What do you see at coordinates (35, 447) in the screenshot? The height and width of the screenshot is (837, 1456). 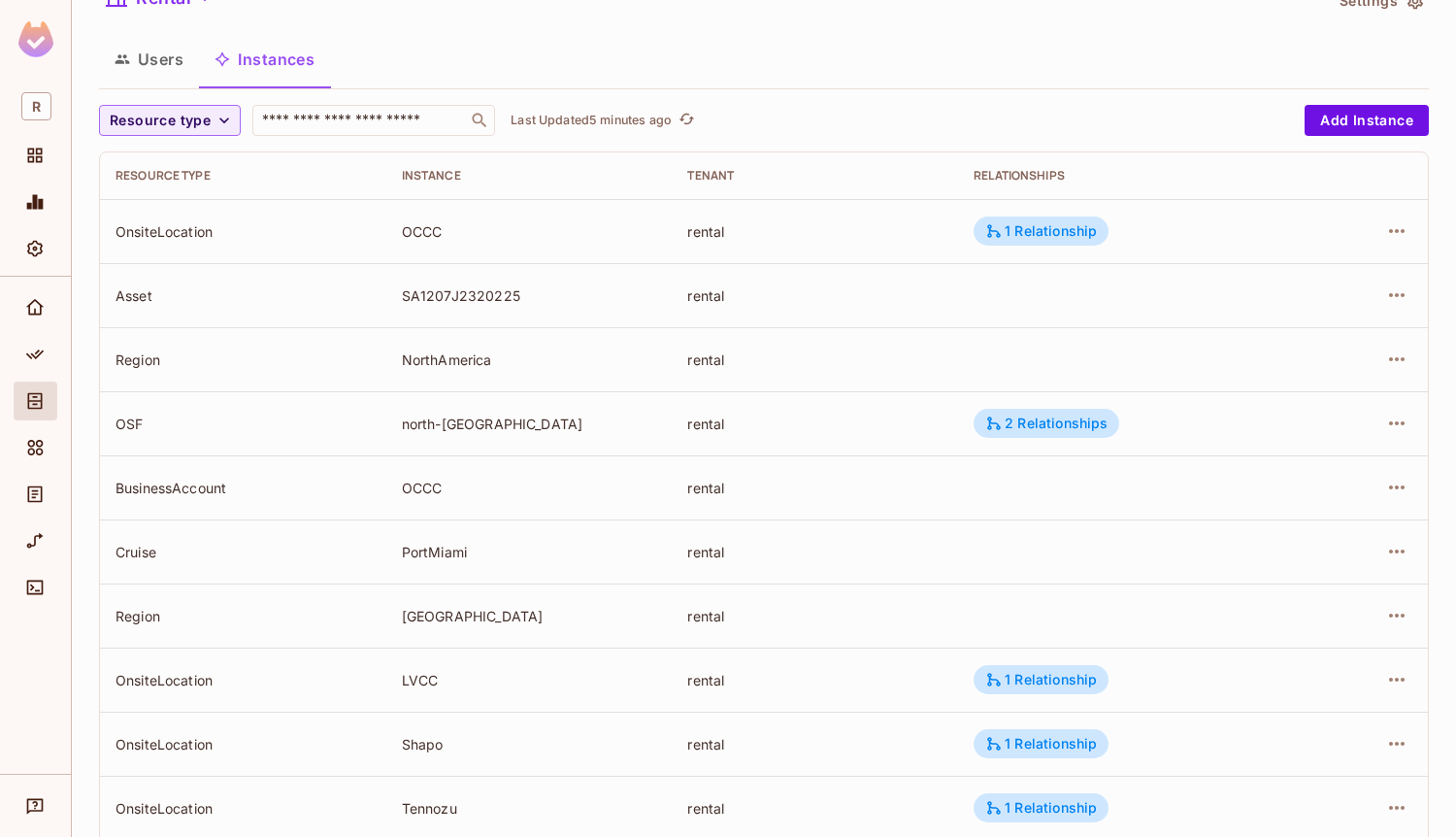 I see `div: Elements` at bounding box center [35, 447].